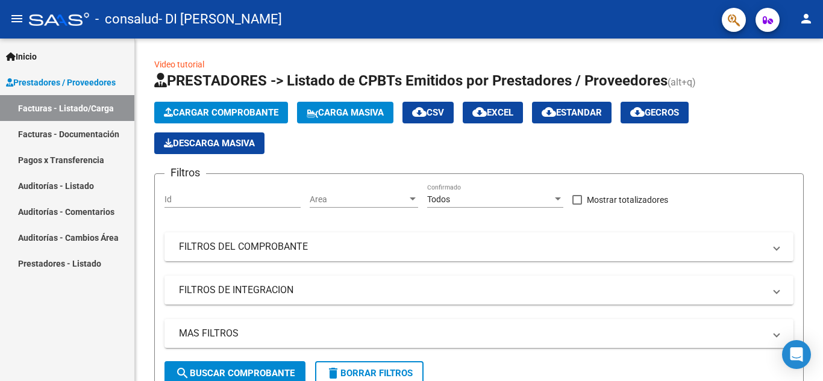  I want to click on mat-panel-title: MAS FILTROS, so click(472, 334).